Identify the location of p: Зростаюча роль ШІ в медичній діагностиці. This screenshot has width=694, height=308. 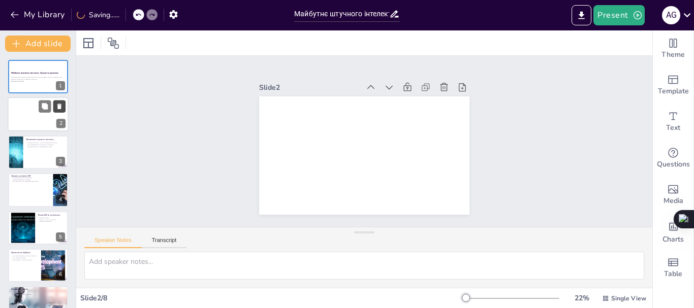
(30, 182).